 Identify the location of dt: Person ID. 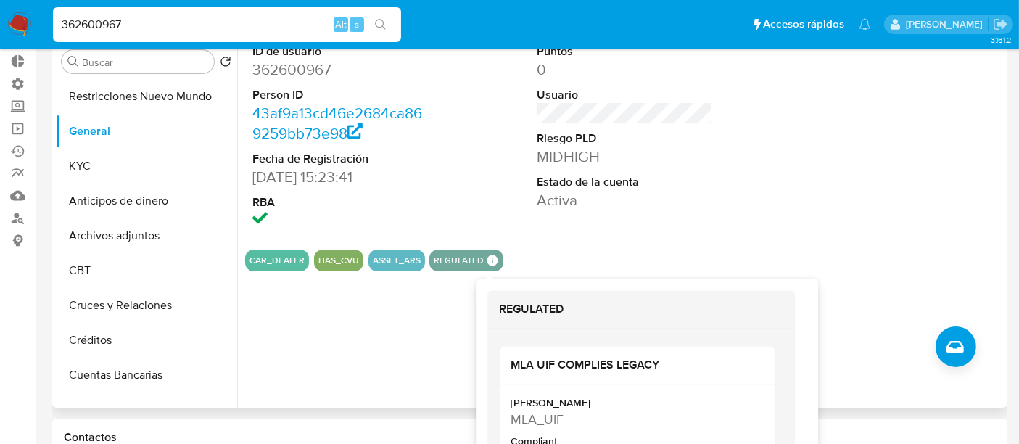
(340, 95).